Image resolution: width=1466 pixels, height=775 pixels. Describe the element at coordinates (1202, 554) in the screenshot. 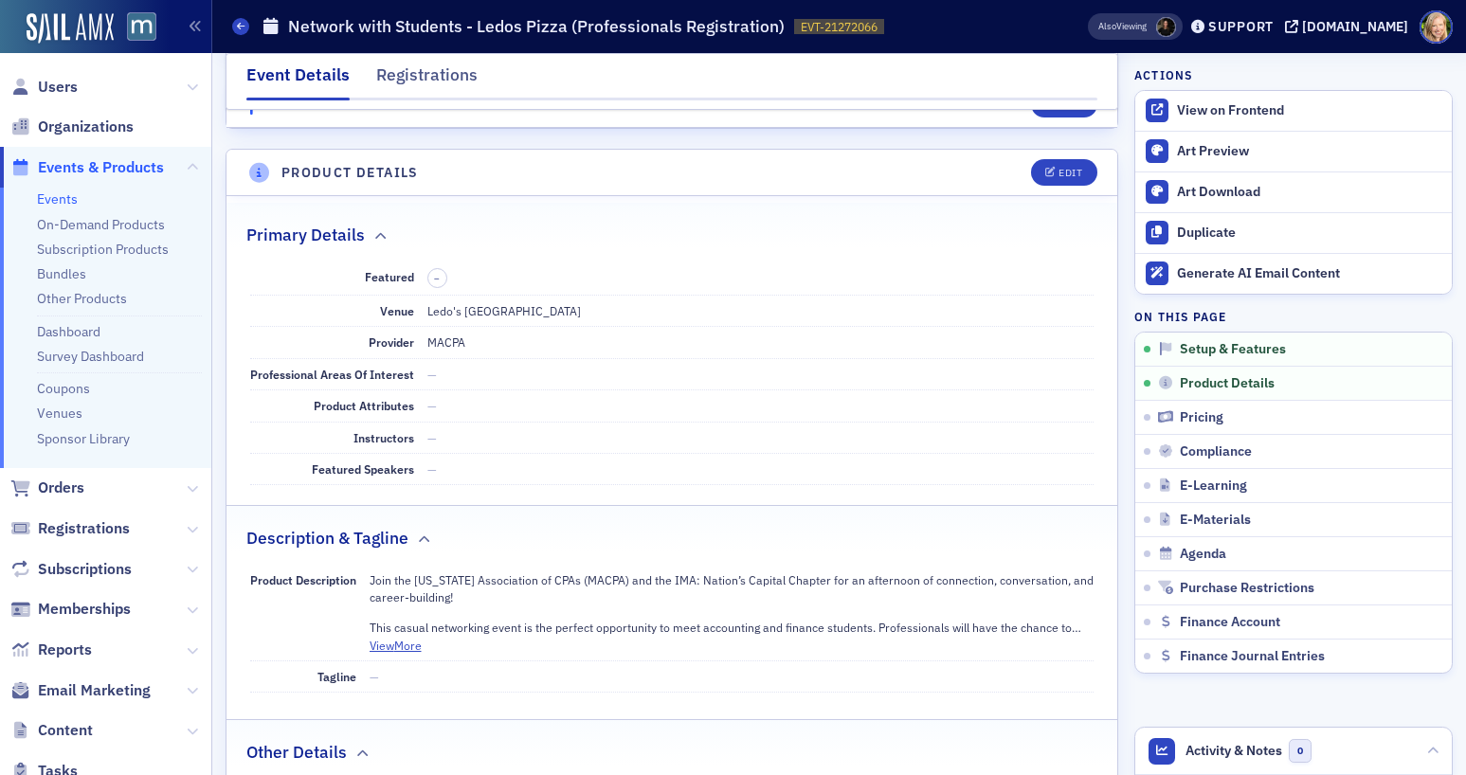

I see `span: Agenda` at that location.